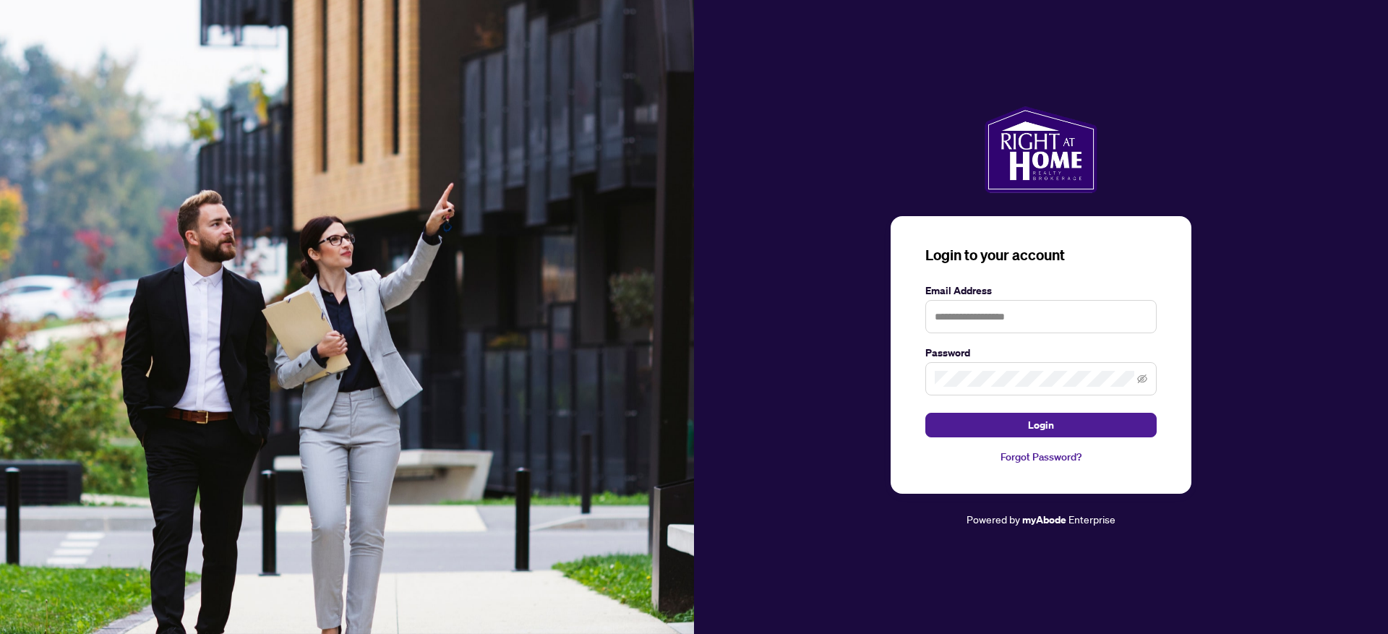 The image size is (1388, 634). Describe the element at coordinates (1041, 255) in the screenshot. I see `h3: Login to your account` at that location.